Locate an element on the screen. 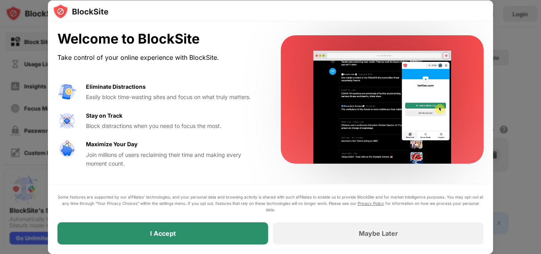  div: Easily block time-wasting sites and focus on what truly matters. is located at coordinates (174, 97).